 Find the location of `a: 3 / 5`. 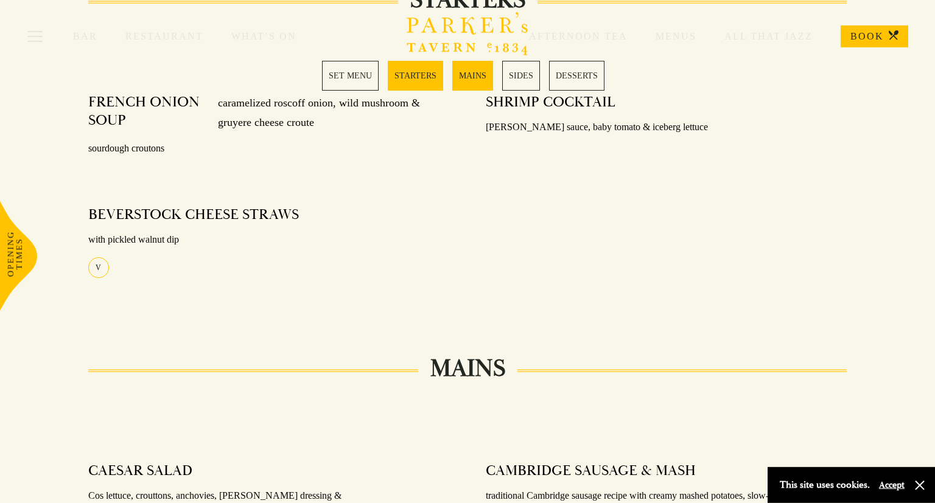

a: 3 / 5 is located at coordinates (472, 75).